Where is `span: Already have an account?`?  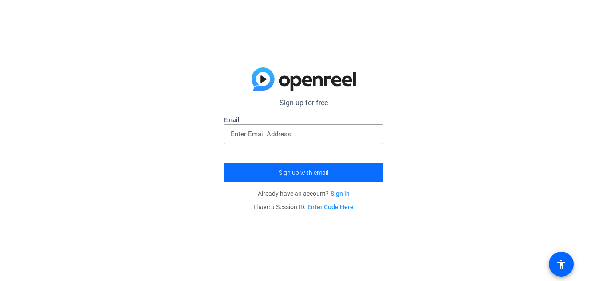 span: Already have an account? is located at coordinates (303, 194).